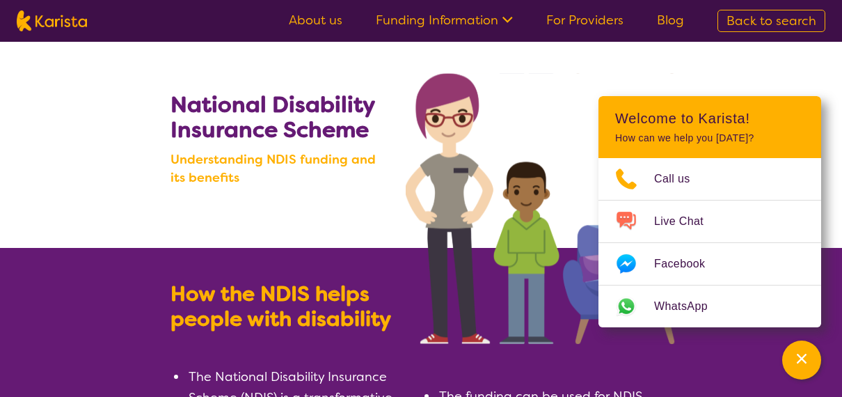 The image size is (842, 397). Describe the element at coordinates (802, 360) in the screenshot. I see `button: Channel Menu` at that location.